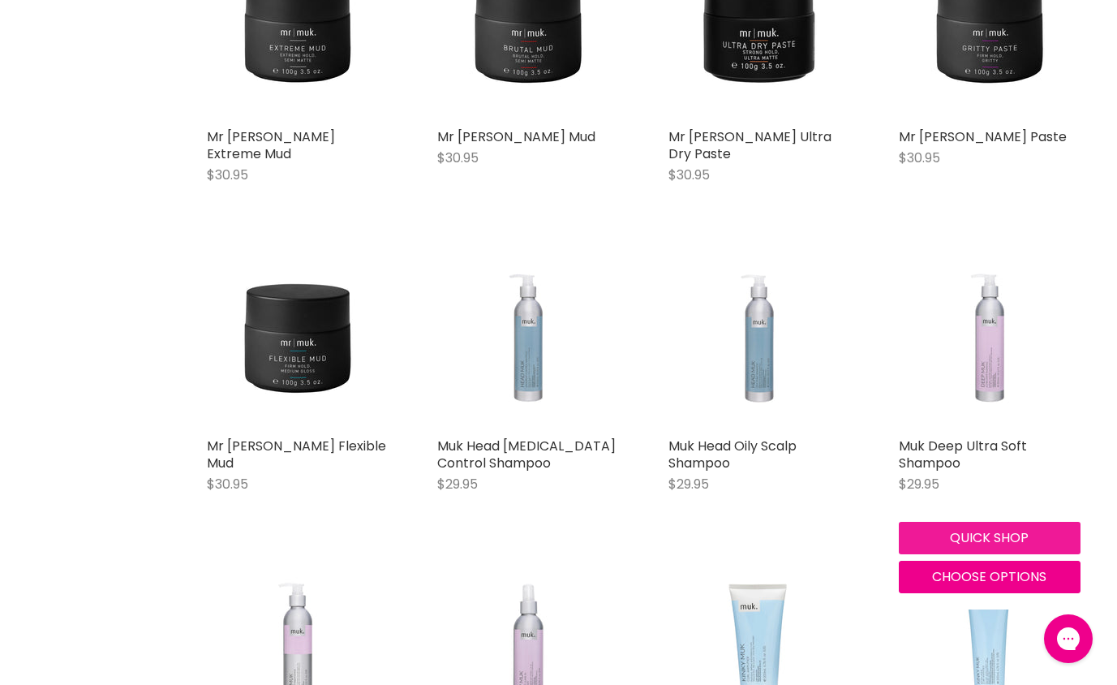  Describe the element at coordinates (990, 338) in the screenshot. I see `img: Muk Deep Ultra Soft Shampoo` at that location.